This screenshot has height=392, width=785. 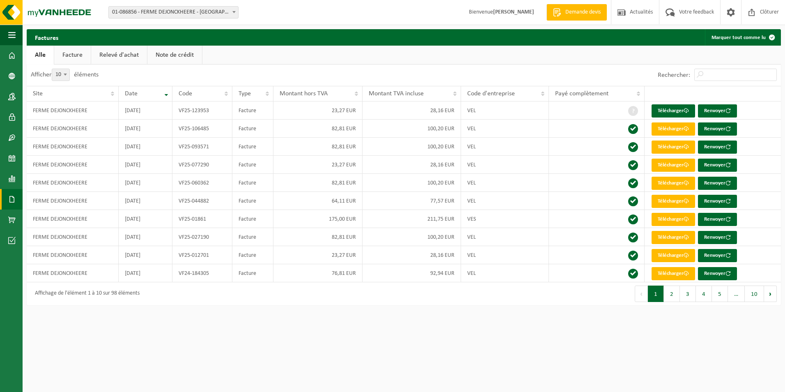 I want to click on label: Rechercher:, so click(x=674, y=75).